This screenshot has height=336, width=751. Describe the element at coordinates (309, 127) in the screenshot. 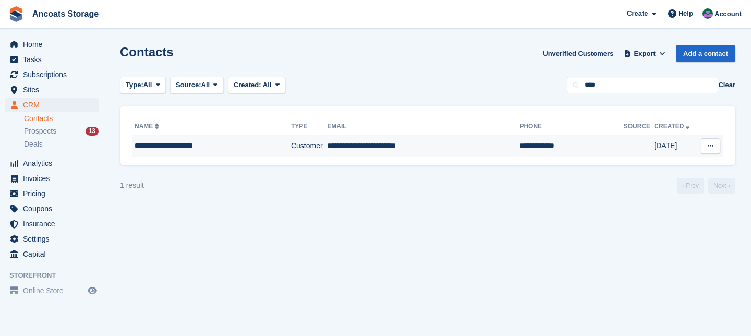

I see `th: Type` at that location.